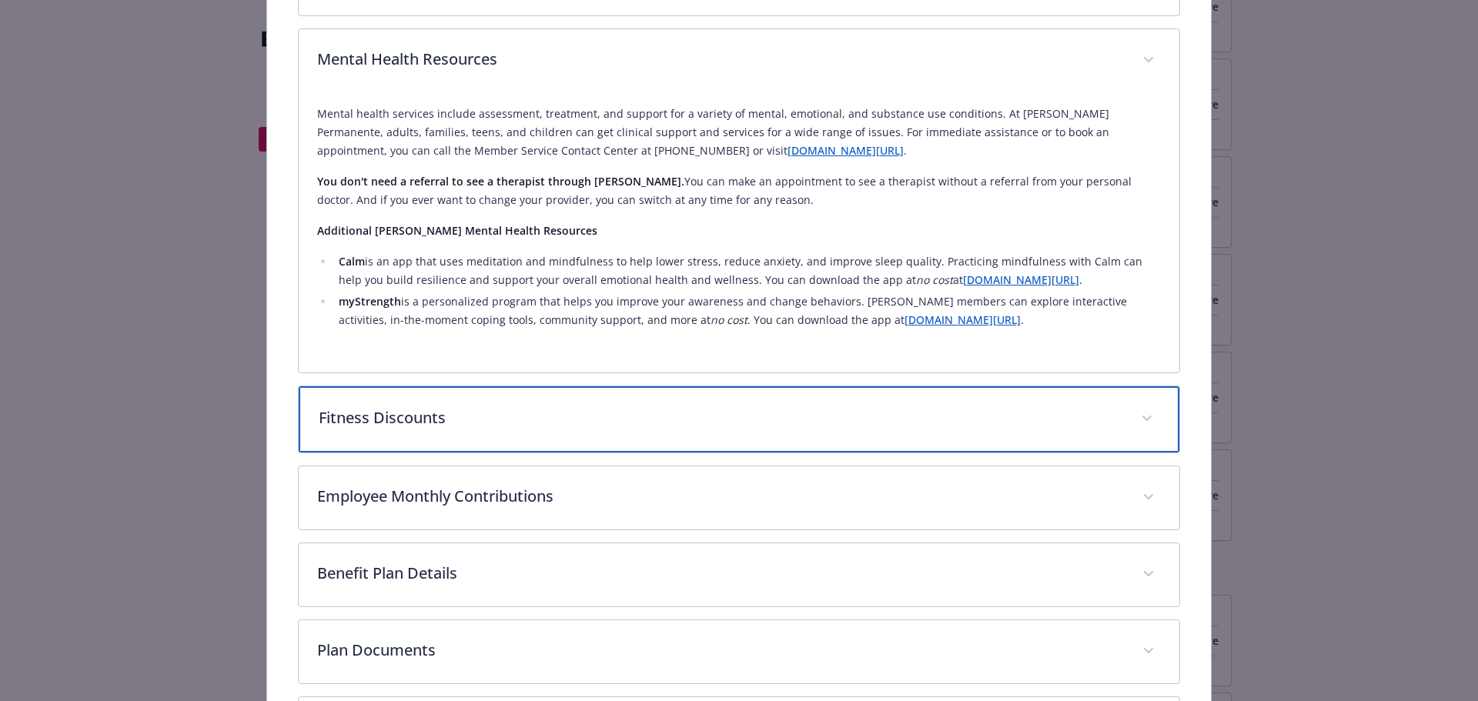 This screenshot has height=701, width=1478. I want to click on strong: Calm, so click(352, 261).